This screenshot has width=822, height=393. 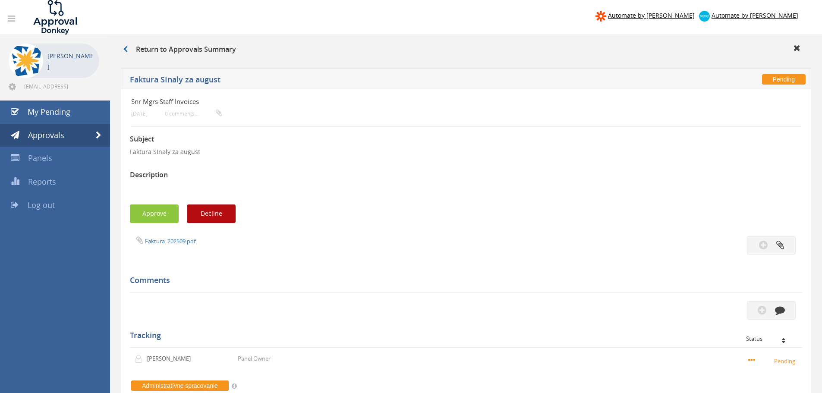 I want to click on small: Pending, so click(x=773, y=361).